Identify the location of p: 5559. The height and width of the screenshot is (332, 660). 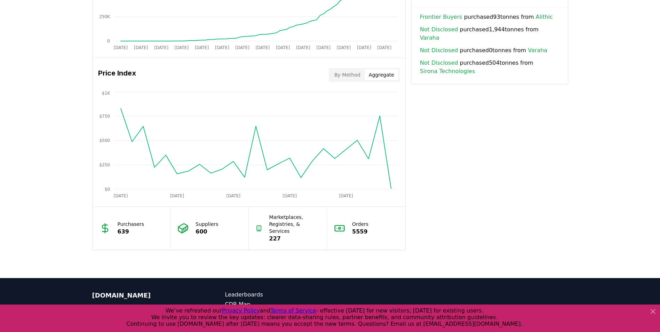
(360, 232).